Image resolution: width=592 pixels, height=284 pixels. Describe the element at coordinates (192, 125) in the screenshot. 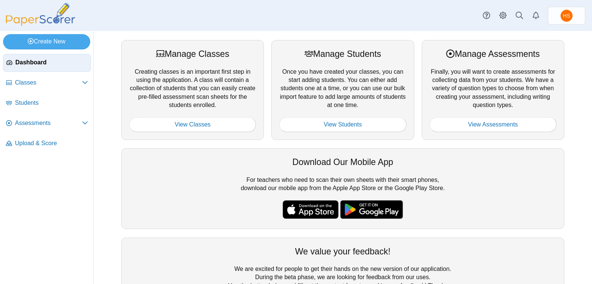

I see `a: View Classes` at that location.